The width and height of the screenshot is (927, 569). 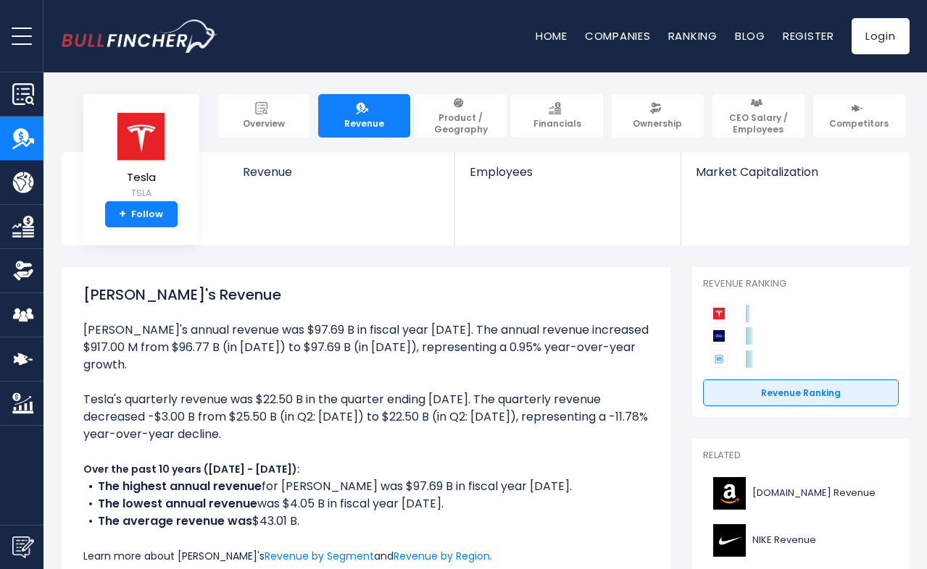 I want to click on span: Competitors, so click(x=858, y=124).